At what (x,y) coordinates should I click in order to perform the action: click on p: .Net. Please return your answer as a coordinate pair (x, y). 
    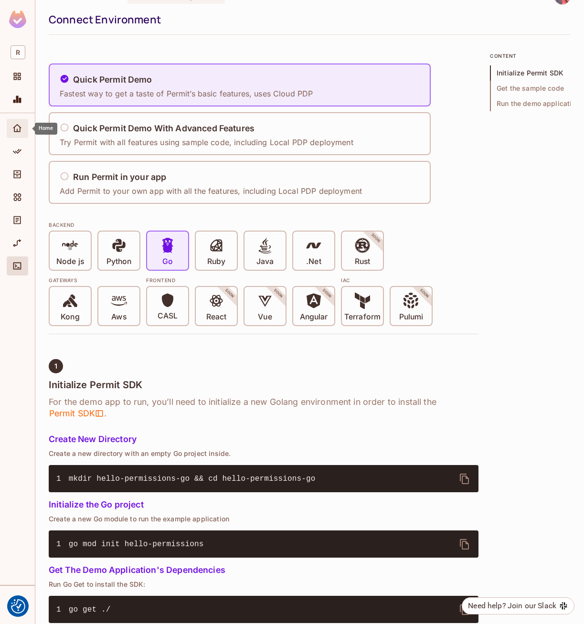
    Looking at the image, I should click on (313, 261).